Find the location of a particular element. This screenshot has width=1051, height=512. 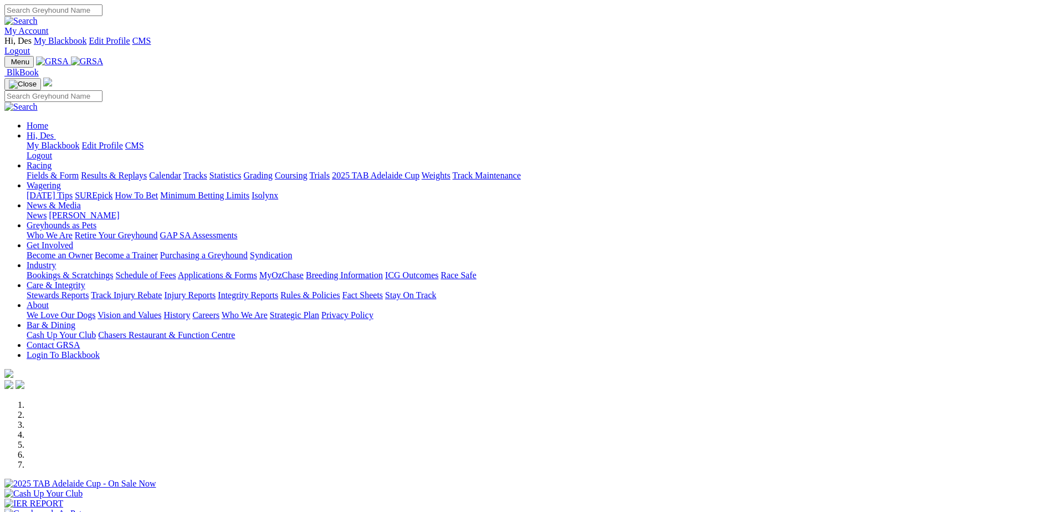

a: BlkBook is located at coordinates (22, 72).